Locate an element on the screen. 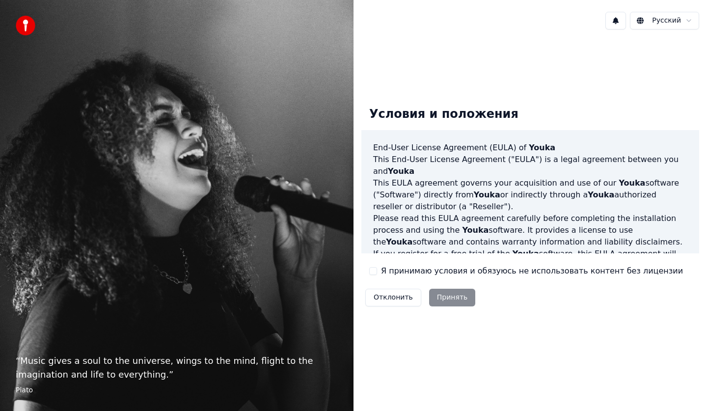 The image size is (707, 411). h3: End-User License Agreement (EULA) of is located at coordinates (530, 148).